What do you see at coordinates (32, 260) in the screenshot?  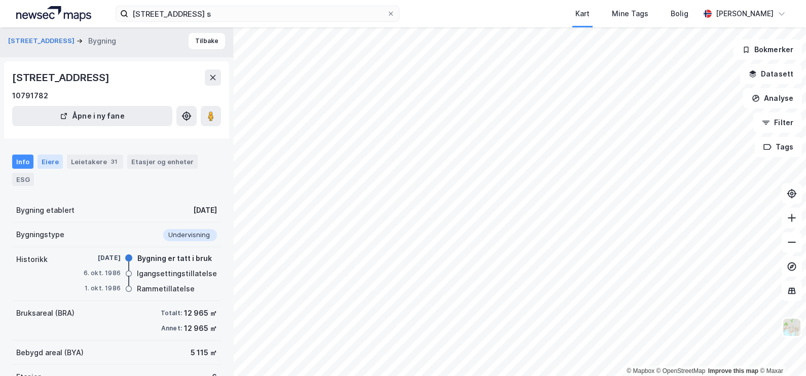 I see `div: Historikk` at bounding box center [32, 260].